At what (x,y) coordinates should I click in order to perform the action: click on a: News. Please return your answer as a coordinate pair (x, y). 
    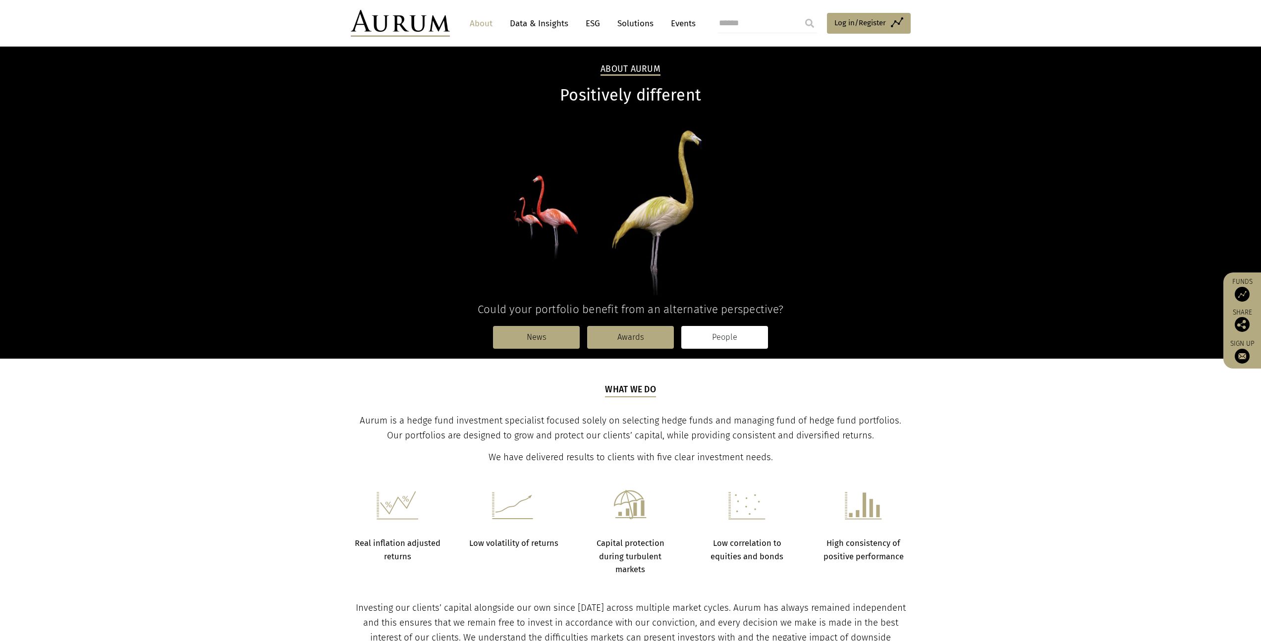
    Looking at the image, I should click on (536, 337).